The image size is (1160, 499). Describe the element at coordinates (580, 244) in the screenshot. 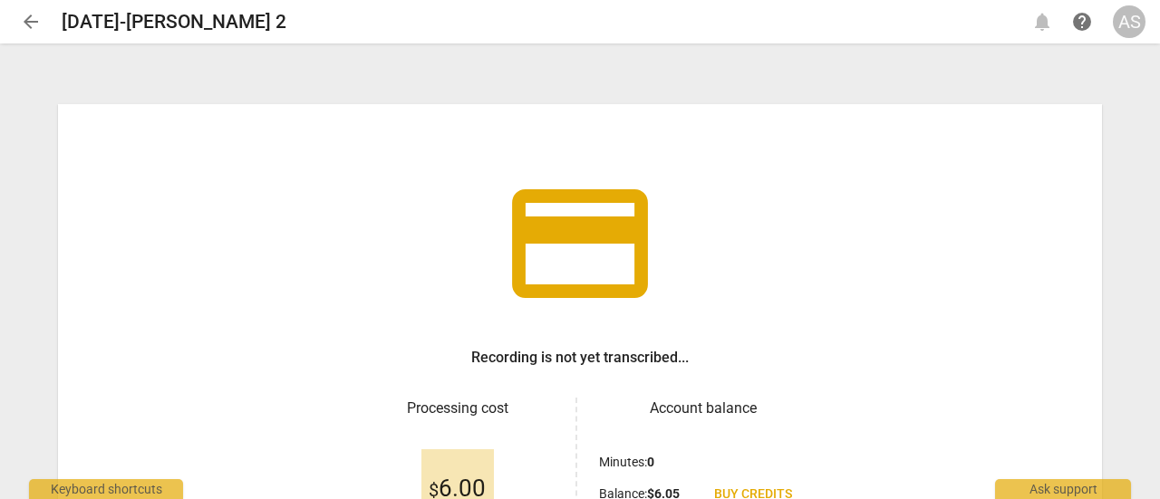

I see `span: credit_card` at that location.